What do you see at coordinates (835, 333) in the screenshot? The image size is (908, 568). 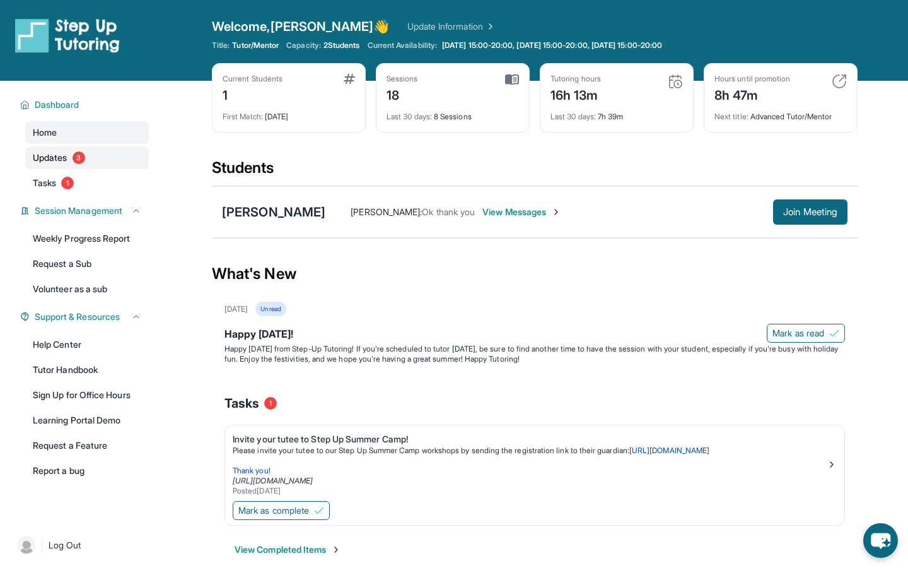 I see `img: Mark as read` at bounding box center [835, 333].